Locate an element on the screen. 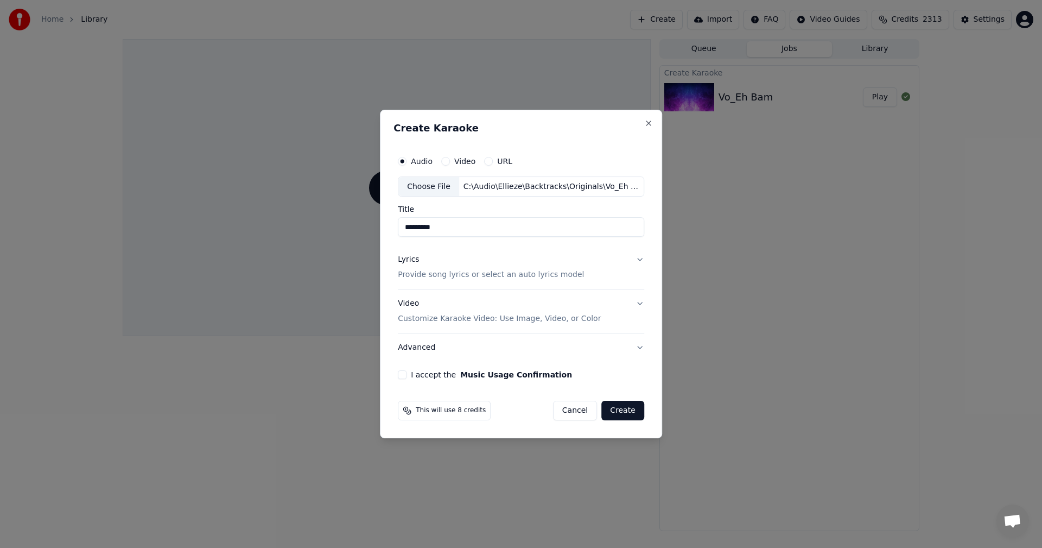 This screenshot has width=1042, height=548. label: Video is located at coordinates (465, 161).